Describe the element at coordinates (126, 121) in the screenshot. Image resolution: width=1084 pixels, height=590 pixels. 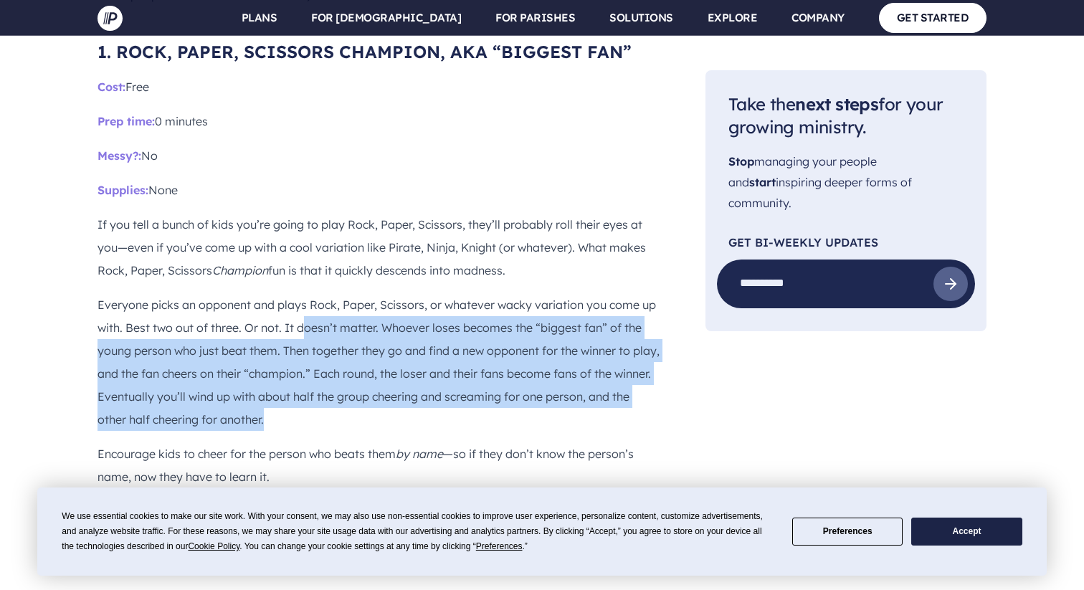
I see `span: Prep time:` at that location.